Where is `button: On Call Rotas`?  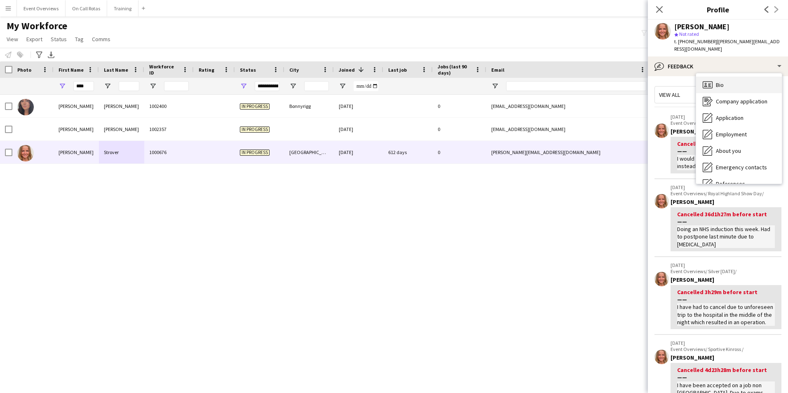
button: On Call Rotas is located at coordinates (86, 8).